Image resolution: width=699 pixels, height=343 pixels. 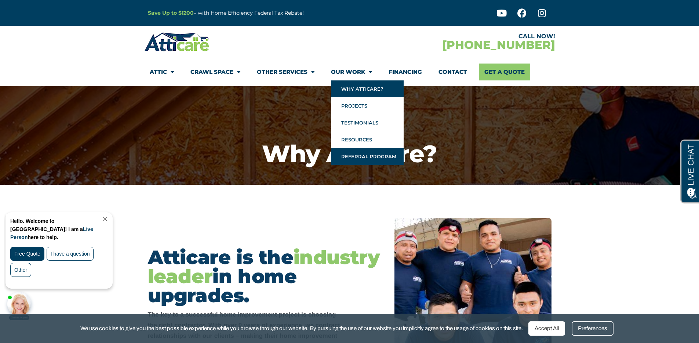 I want to click on h1: Why Atticare?, so click(x=349, y=153).